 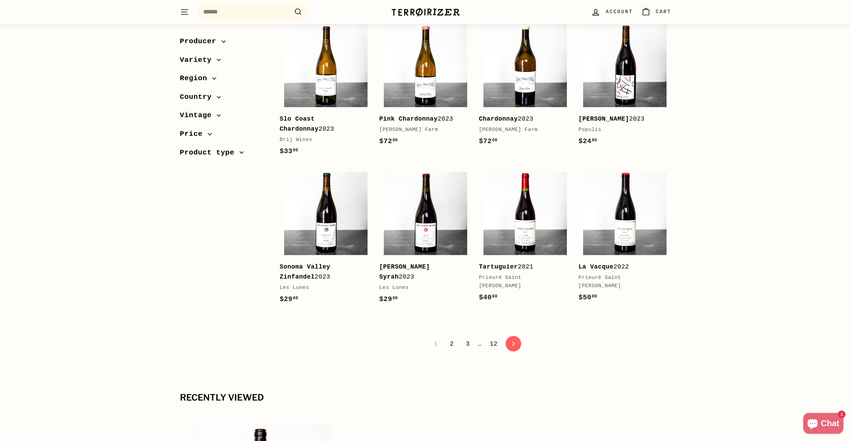 I want to click on inbox-online-store-chat: Shopify online store chat, so click(x=823, y=424).